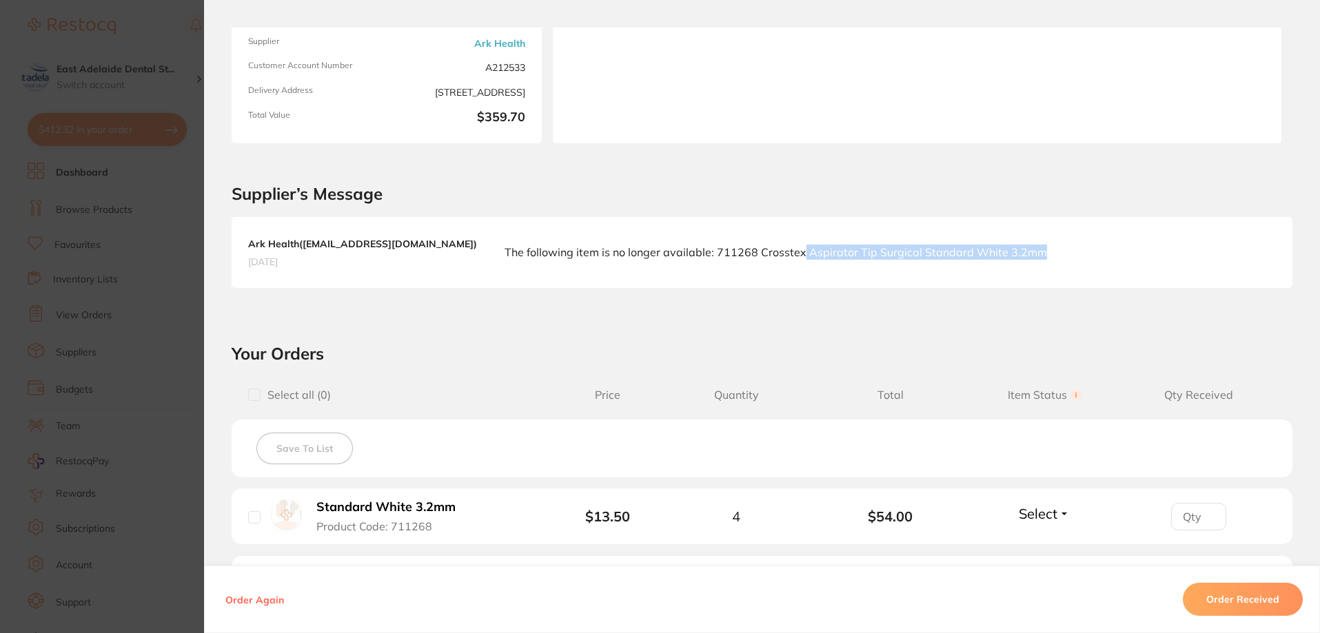 The height and width of the screenshot is (633, 1320). I want to click on span: Total Value, so click(314, 119).